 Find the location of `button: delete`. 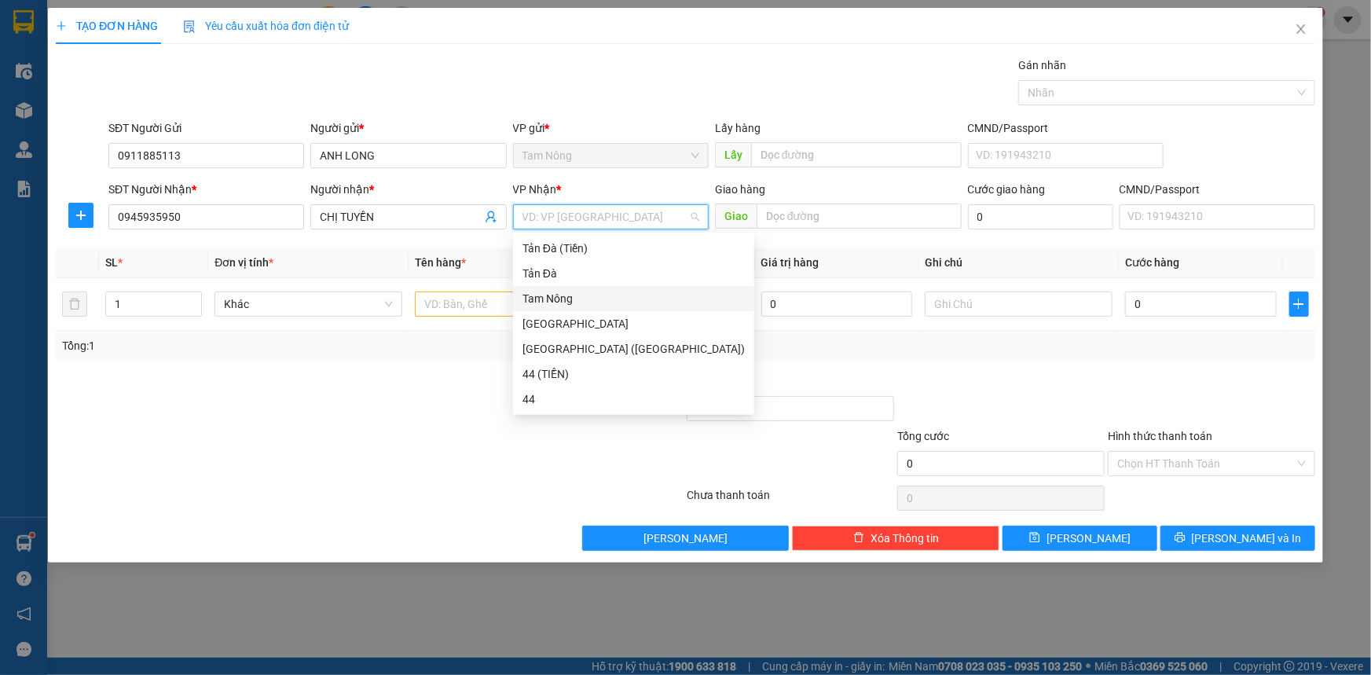

button: delete is located at coordinates (75, 304).